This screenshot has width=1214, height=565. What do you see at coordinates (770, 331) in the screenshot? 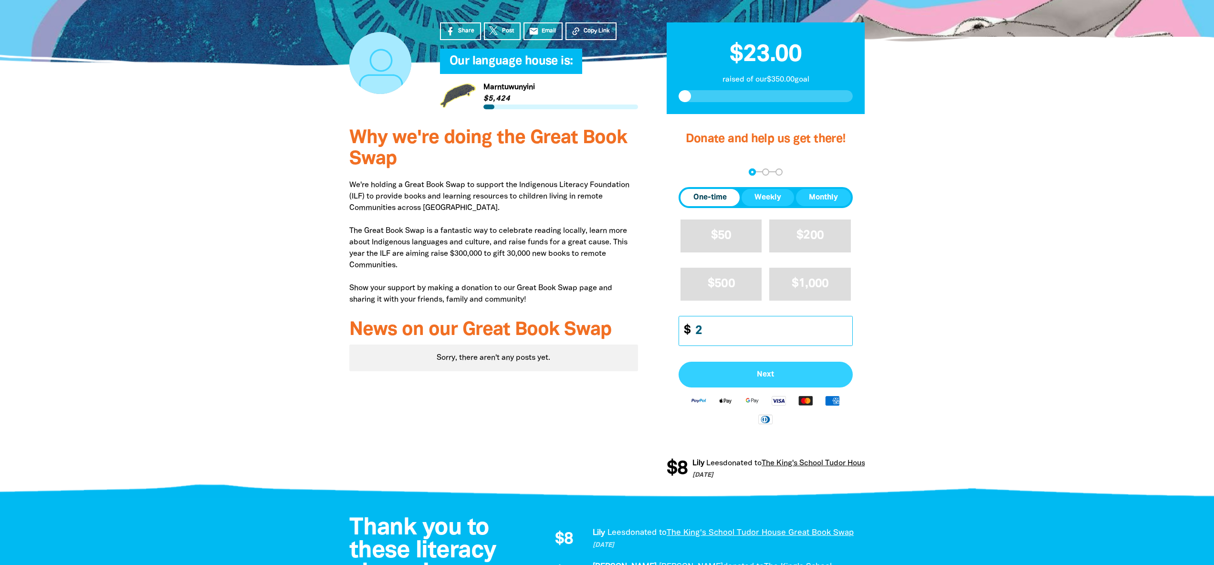
I see `input: Enter custom amount` at bounding box center [770, 331].